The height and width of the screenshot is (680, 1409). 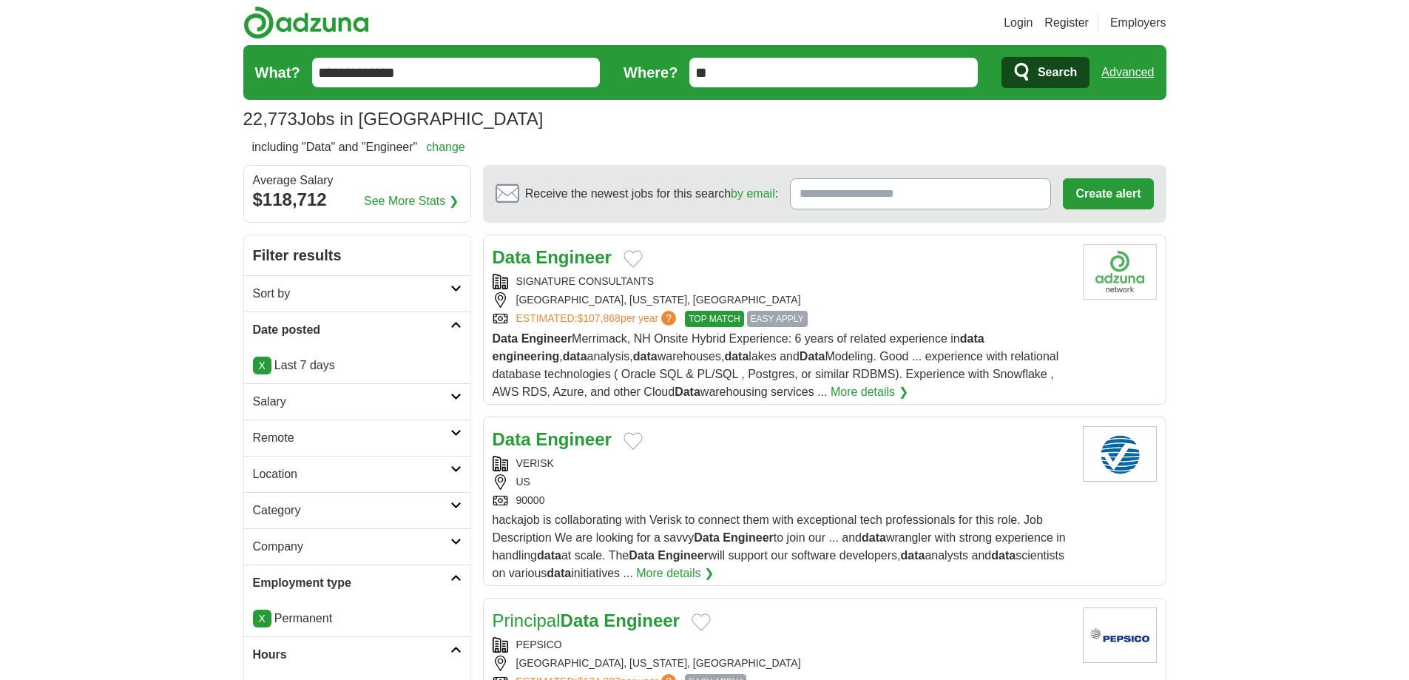 I want to click on span: EASY APPLY, so click(x=777, y=319).